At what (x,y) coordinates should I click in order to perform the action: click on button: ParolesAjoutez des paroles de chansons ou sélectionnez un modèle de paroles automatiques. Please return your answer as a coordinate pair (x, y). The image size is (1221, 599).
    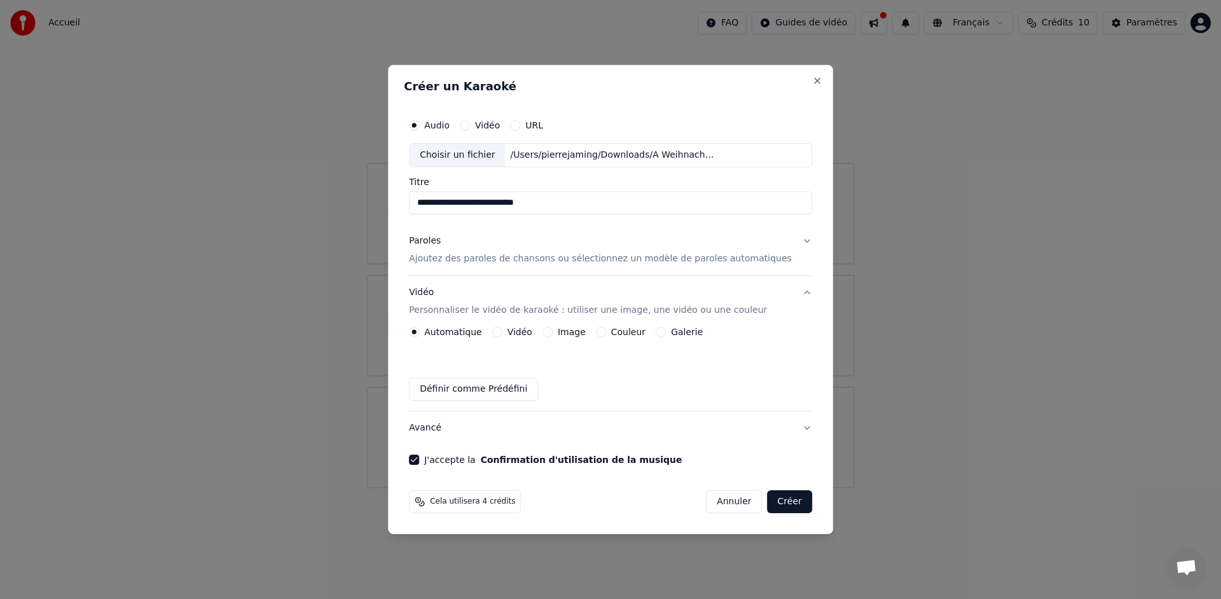
    Looking at the image, I should click on (611, 250).